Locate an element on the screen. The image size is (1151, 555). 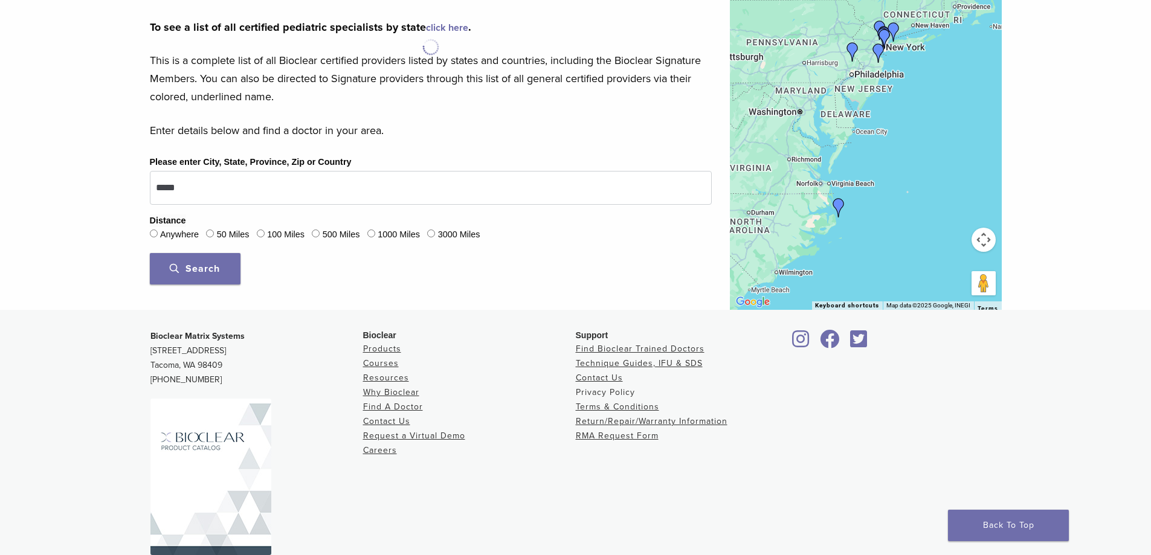
a: RMA Request Form is located at coordinates (617, 436).